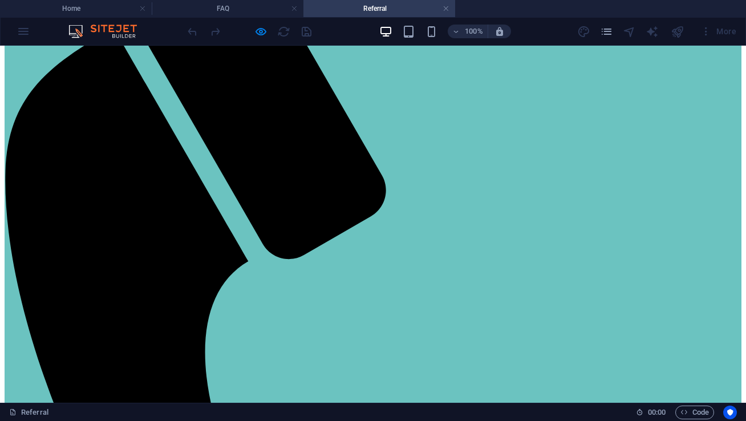 The height and width of the screenshot is (421, 746). What do you see at coordinates (695, 412) in the screenshot?
I see `button: Code` at bounding box center [695, 412].